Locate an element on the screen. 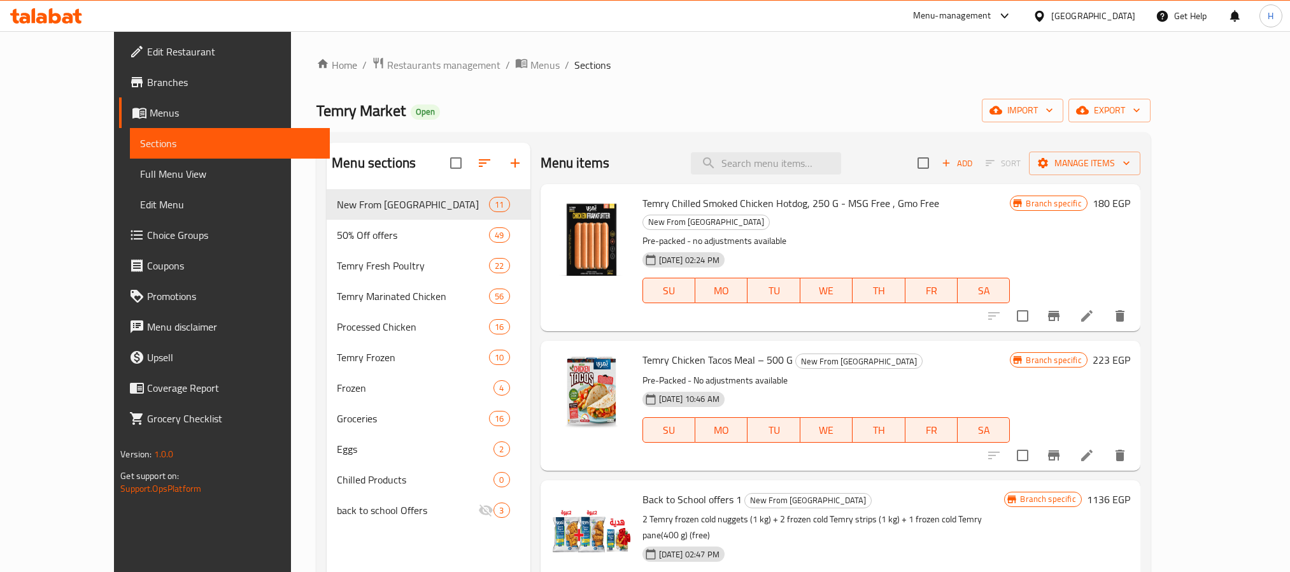 The image size is (1290, 572). a: Coupons is located at coordinates (224, 266).